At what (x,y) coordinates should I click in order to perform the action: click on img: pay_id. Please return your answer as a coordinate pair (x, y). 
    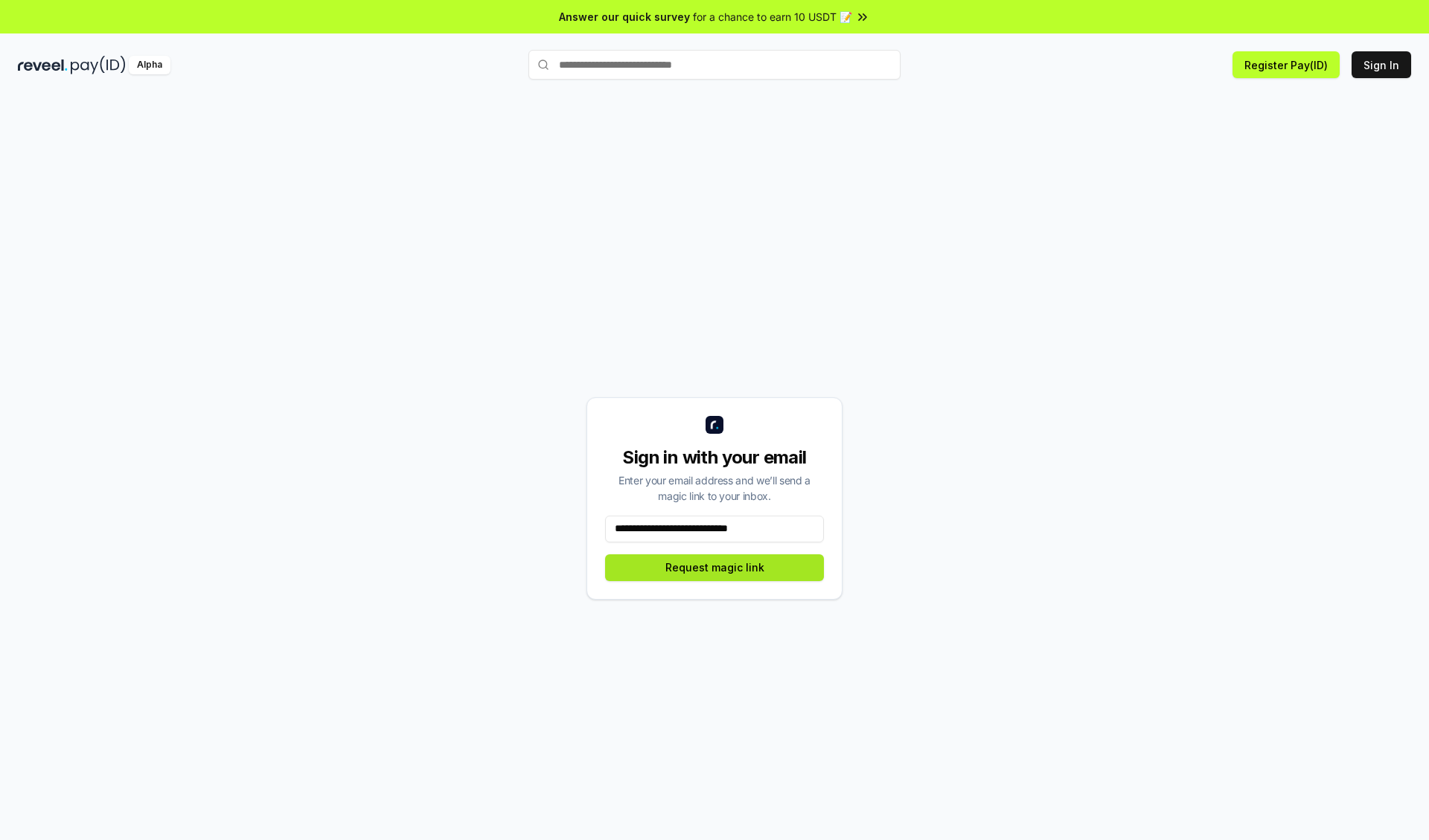
    Looking at the image, I should click on (98, 65).